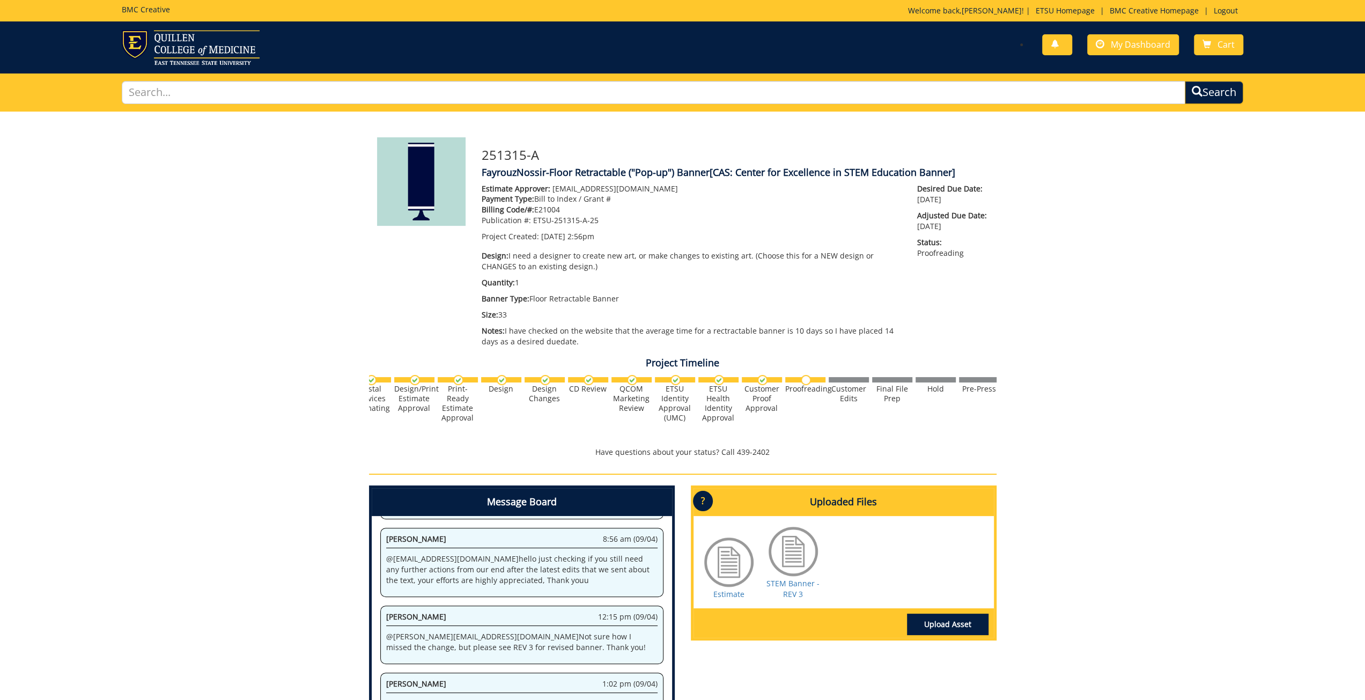 The image size is (1365, 700). Describe the element at coordinates (506, 220) in the screenshot. I see `span: Publication #:` at that location.